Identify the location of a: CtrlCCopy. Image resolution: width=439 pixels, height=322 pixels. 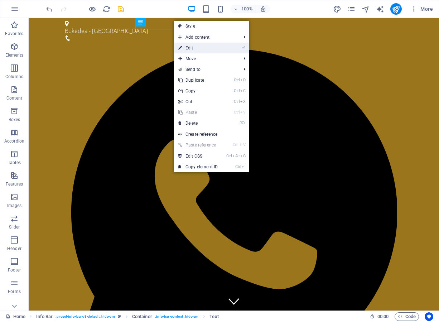
(198, 91).